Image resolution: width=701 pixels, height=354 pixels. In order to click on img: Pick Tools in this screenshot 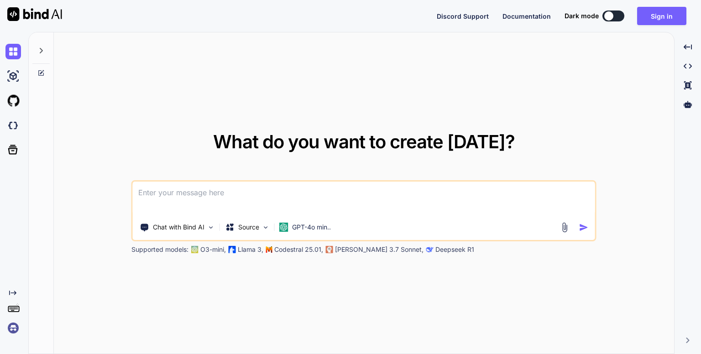, I will do `click(211, 227)`.